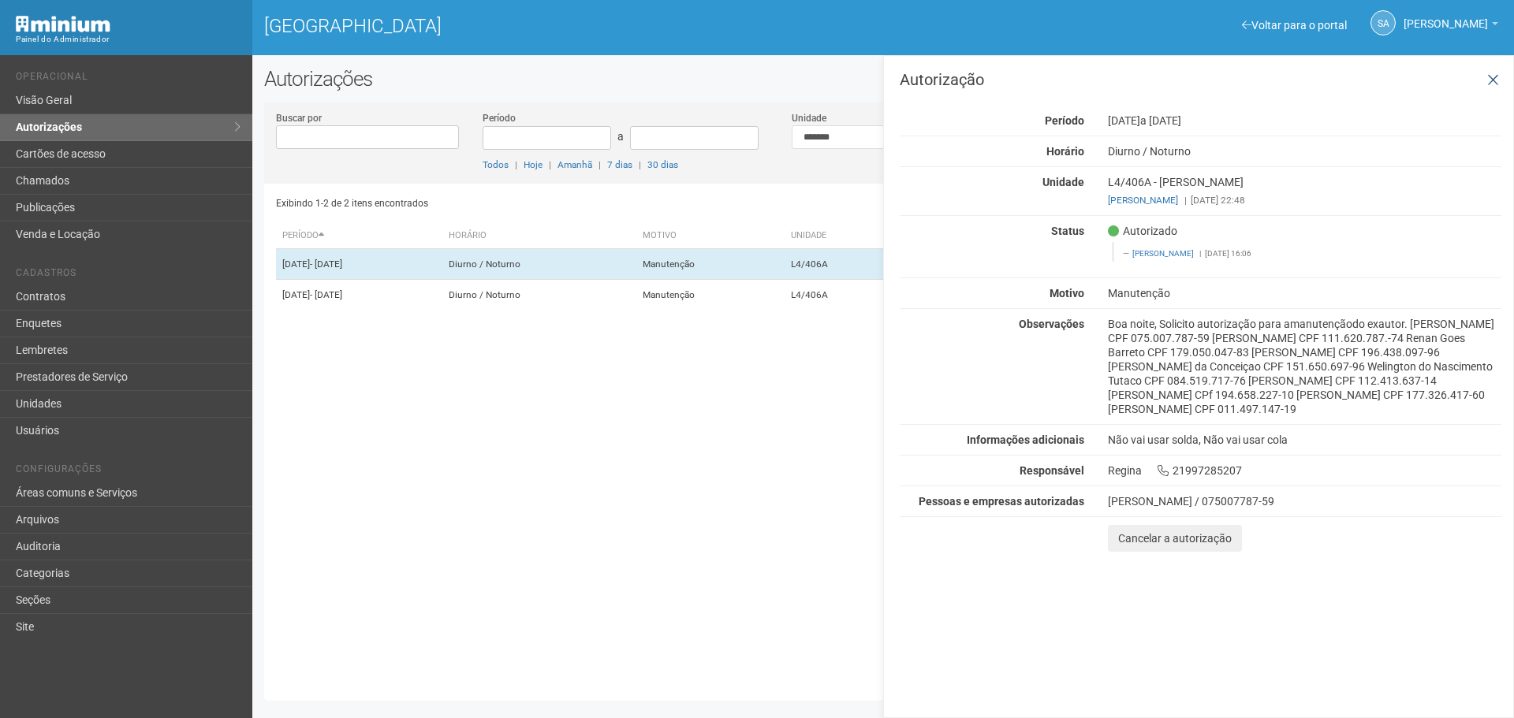 This screenshot has height=718, width=1514. I want to click on div: Painel do Administrador, so click(128, 39).